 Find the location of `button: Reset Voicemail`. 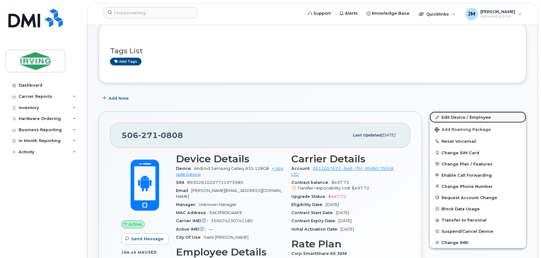

button: Reset Voicemail is located at coordinates (478, 141).